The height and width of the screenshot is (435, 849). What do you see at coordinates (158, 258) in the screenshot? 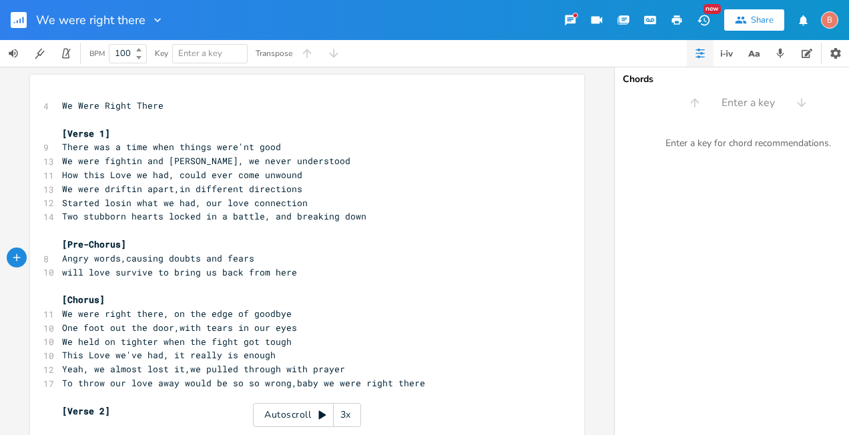
I see `span: Angry words,causing doubts and fears` at bounding box center [158, 258].